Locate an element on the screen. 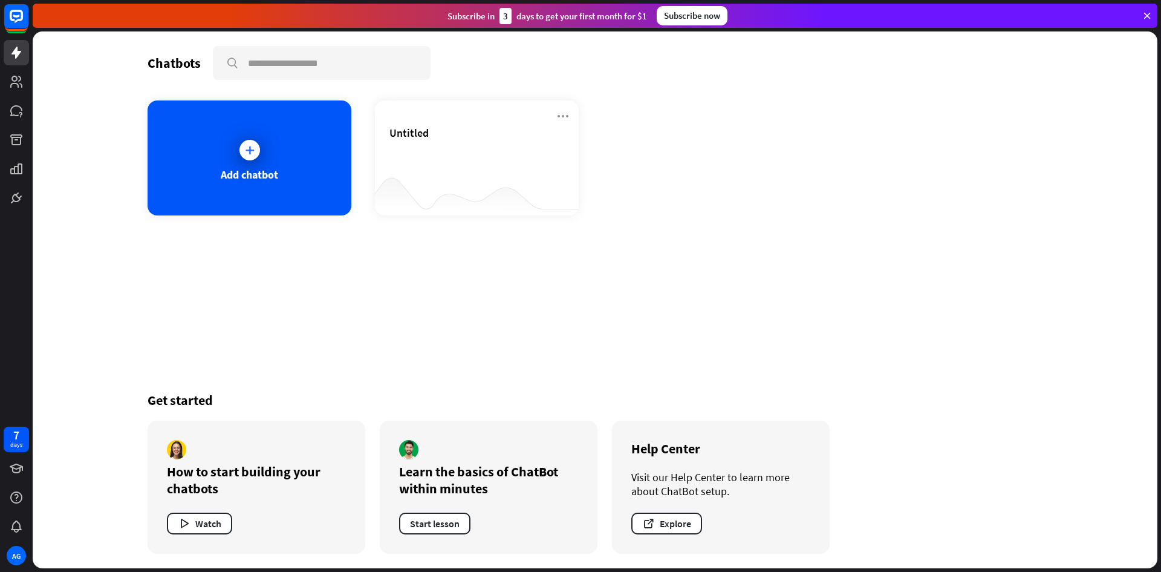 This screenshot has width=1161, height=572. div: Visit our Help Center to learn more about ChatBot setup. is located at coordinates (721, 484).